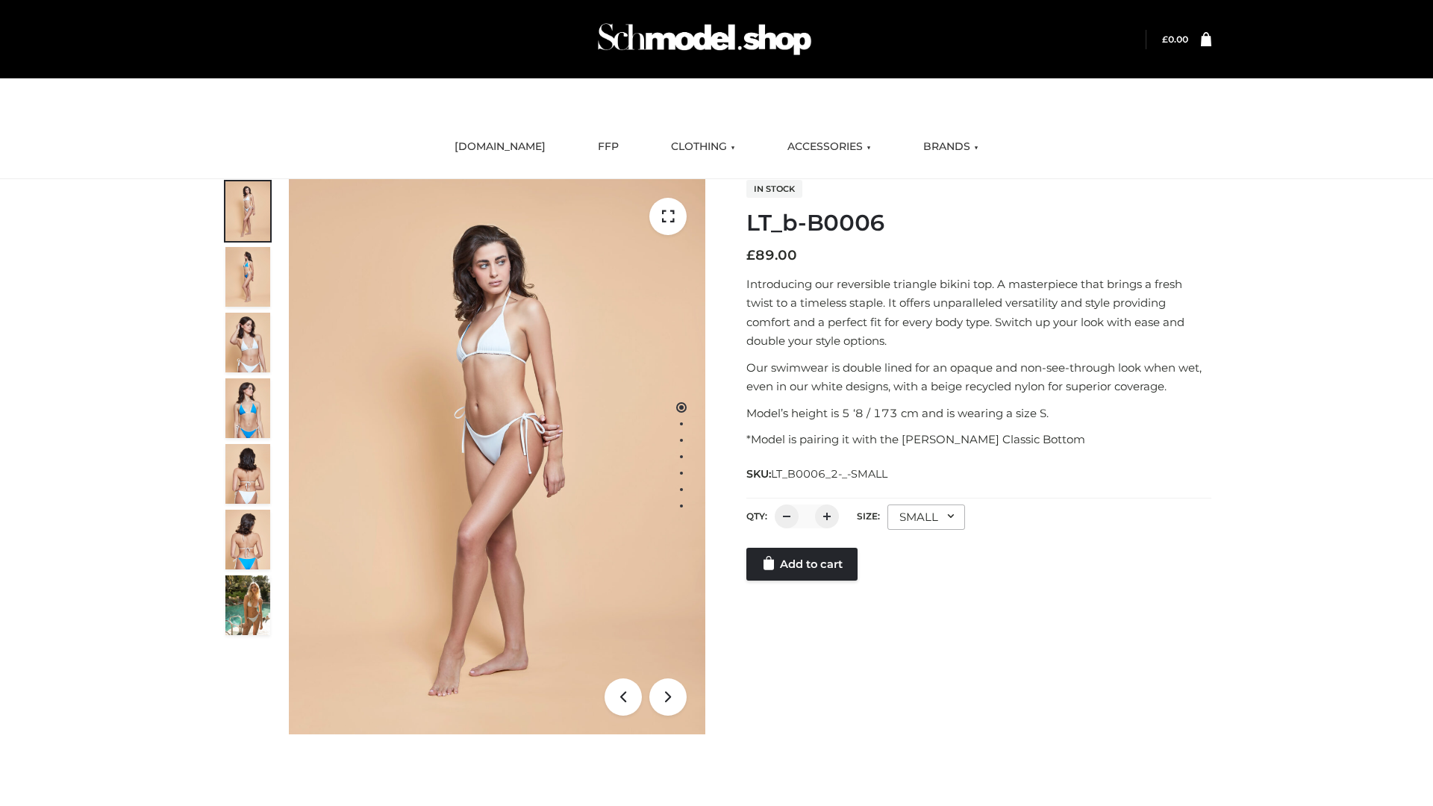  What do you see at coordinates (1175, 39) in the screenshot?
I see `bdi: 0.00` at bounding box center [1175, 39].